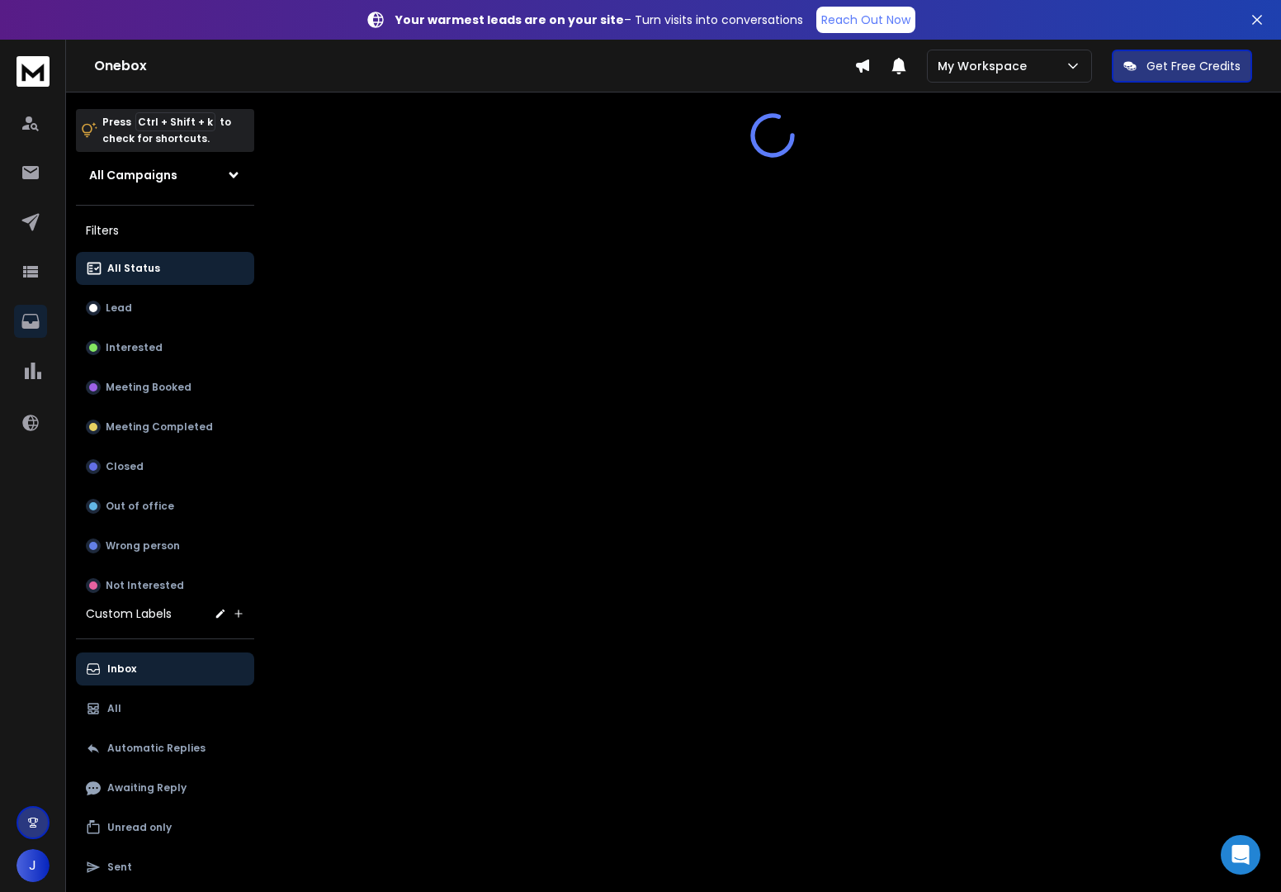  I want to click on button: Wrong person, so click(165, 546).